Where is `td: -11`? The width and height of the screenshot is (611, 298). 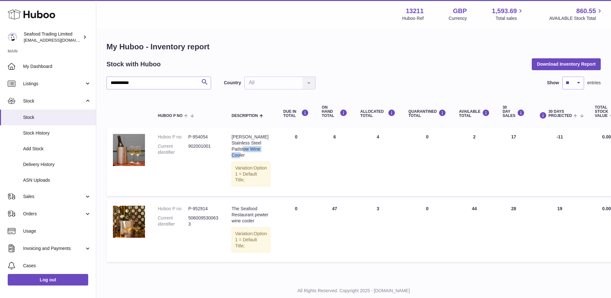 td: -11 is located at coordinates (560, 162).